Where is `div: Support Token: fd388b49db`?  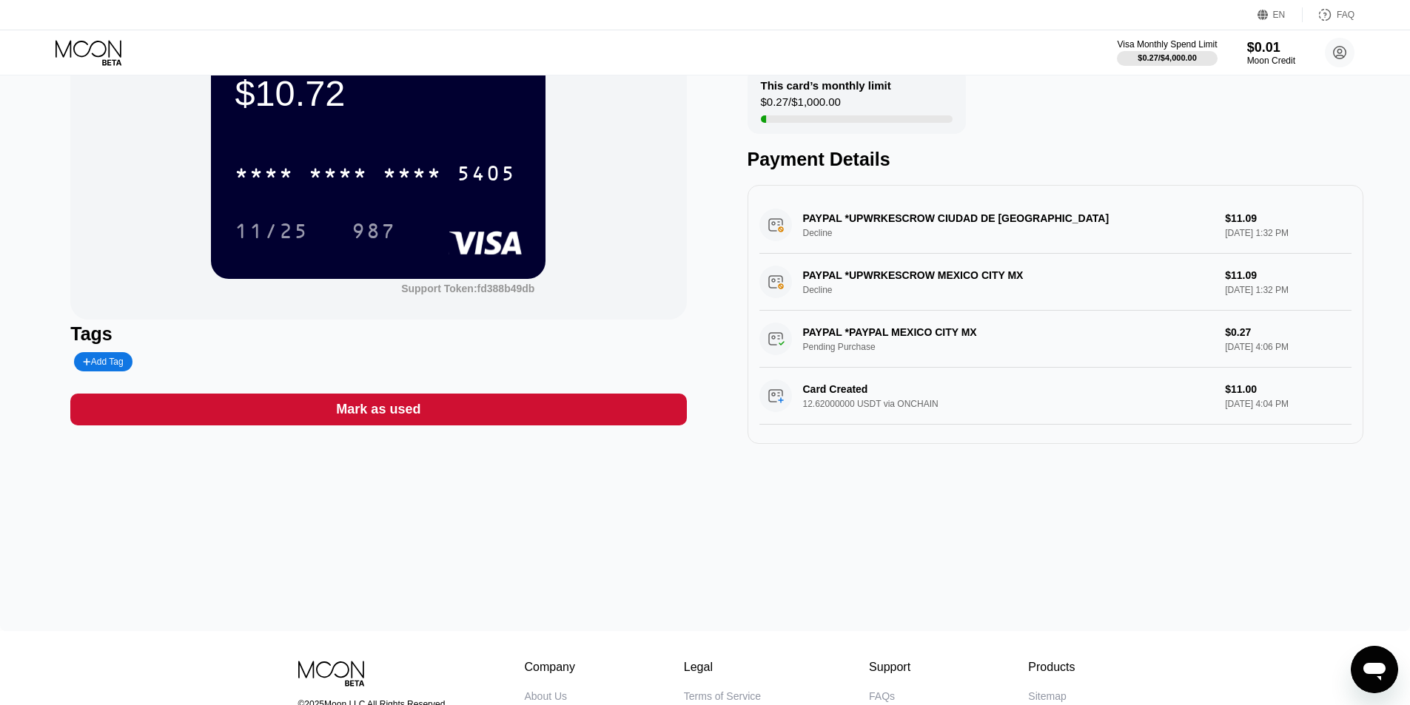 div: Support Token: fd388b49db is located at coordinates (468, 289).